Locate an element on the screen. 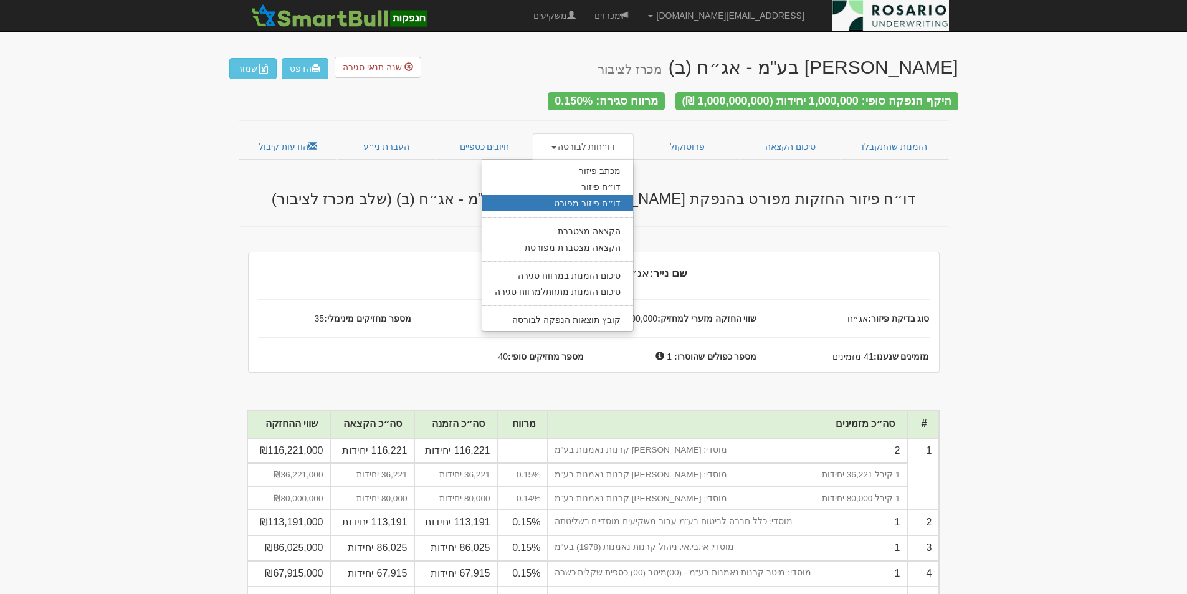 The height and width of the screenshot is (594, 1187). a: דו״ח פיזור is located at coordinates (558, 187).